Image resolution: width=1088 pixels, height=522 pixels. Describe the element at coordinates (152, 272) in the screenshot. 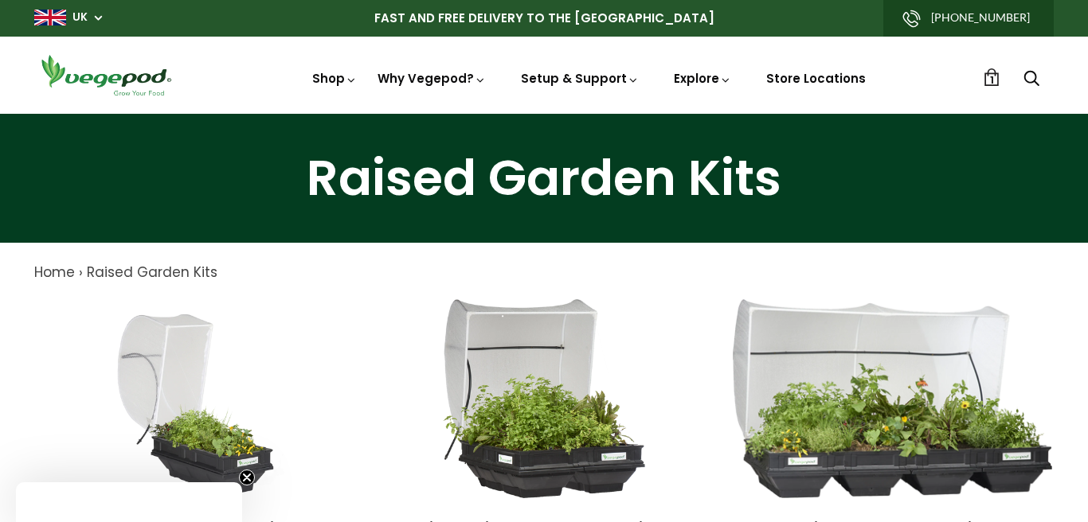

I see `a: Raised Garden Kits` at that location.